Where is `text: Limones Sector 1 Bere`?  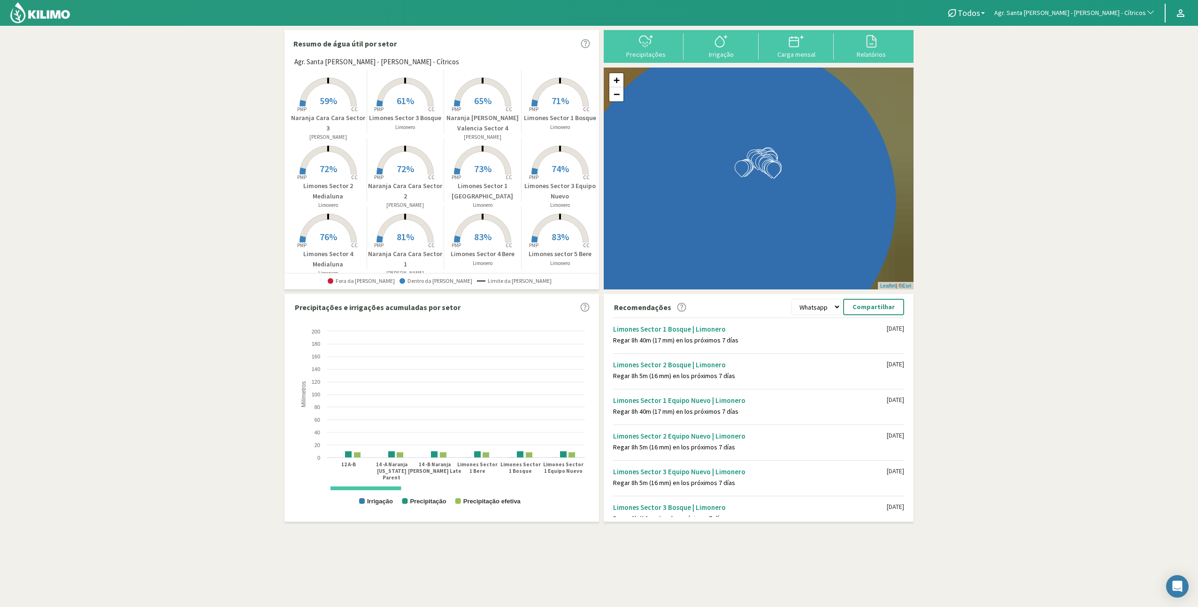 text: Limones Sector 1 Bere is located at coordinates (477, 468).